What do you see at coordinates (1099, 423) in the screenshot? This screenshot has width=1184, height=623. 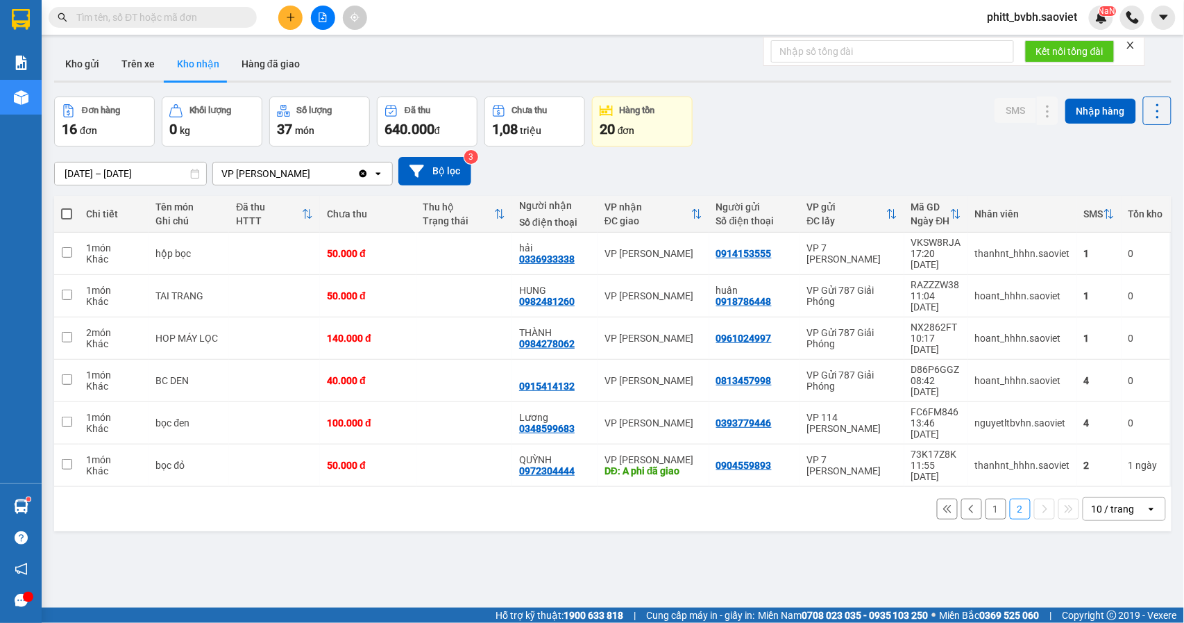 I see `div: 4` at bounding box center [1099, 423].